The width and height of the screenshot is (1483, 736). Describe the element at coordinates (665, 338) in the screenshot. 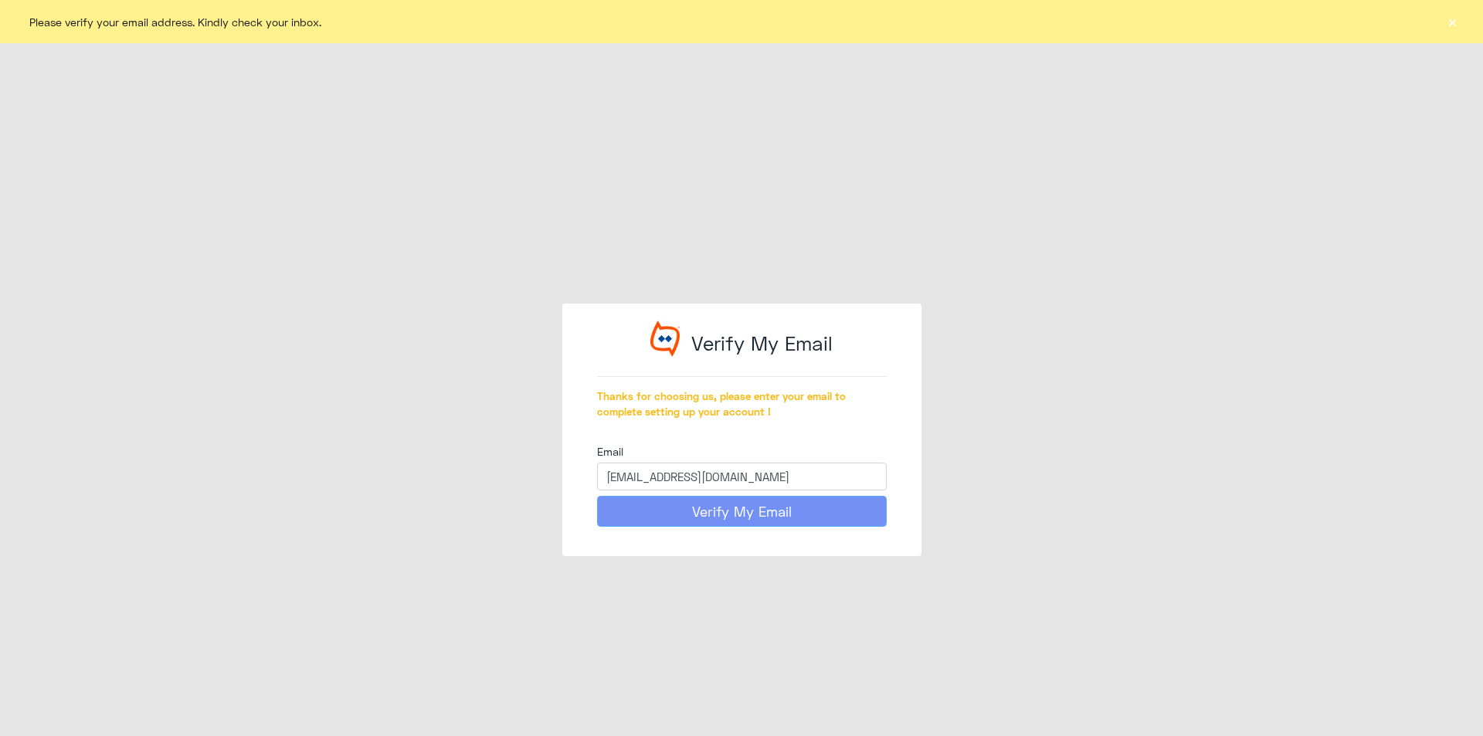

I see `img: Widebot Logo` at that location.